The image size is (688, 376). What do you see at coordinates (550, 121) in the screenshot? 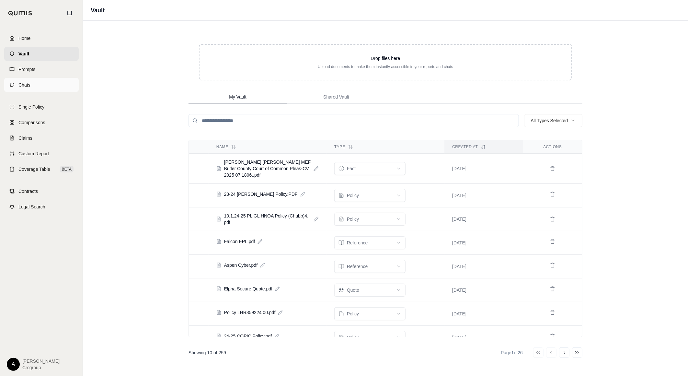
I see `span: All Types Selected` at bounding box center [550, 121].